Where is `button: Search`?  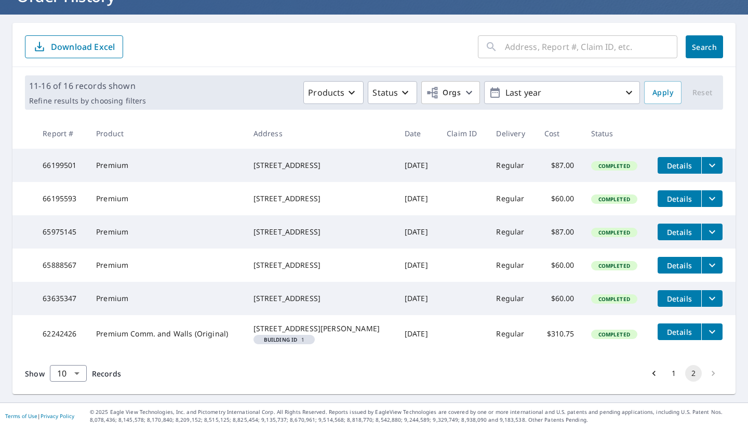 button: Search is located at coordinates (704, 47).